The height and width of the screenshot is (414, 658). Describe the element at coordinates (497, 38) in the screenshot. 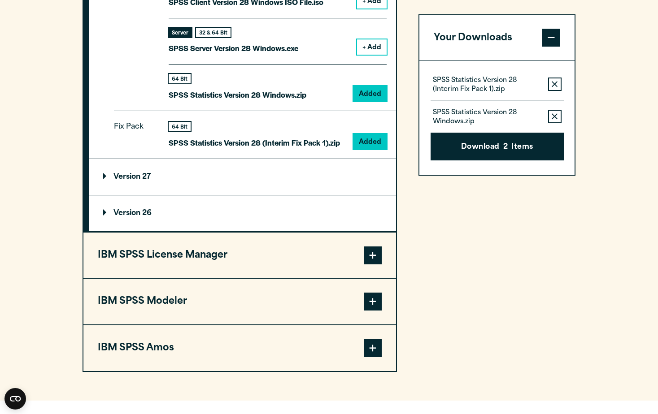

I see `button: Your Downloads` at that location.